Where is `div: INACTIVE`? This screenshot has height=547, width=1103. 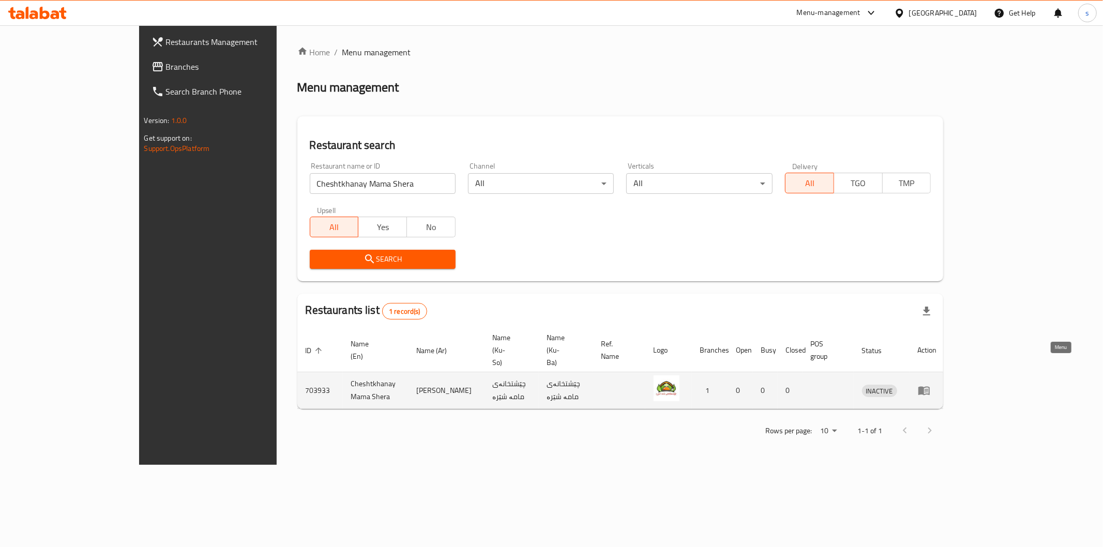
div: INACTIVE is located at coordinates (880, 391).